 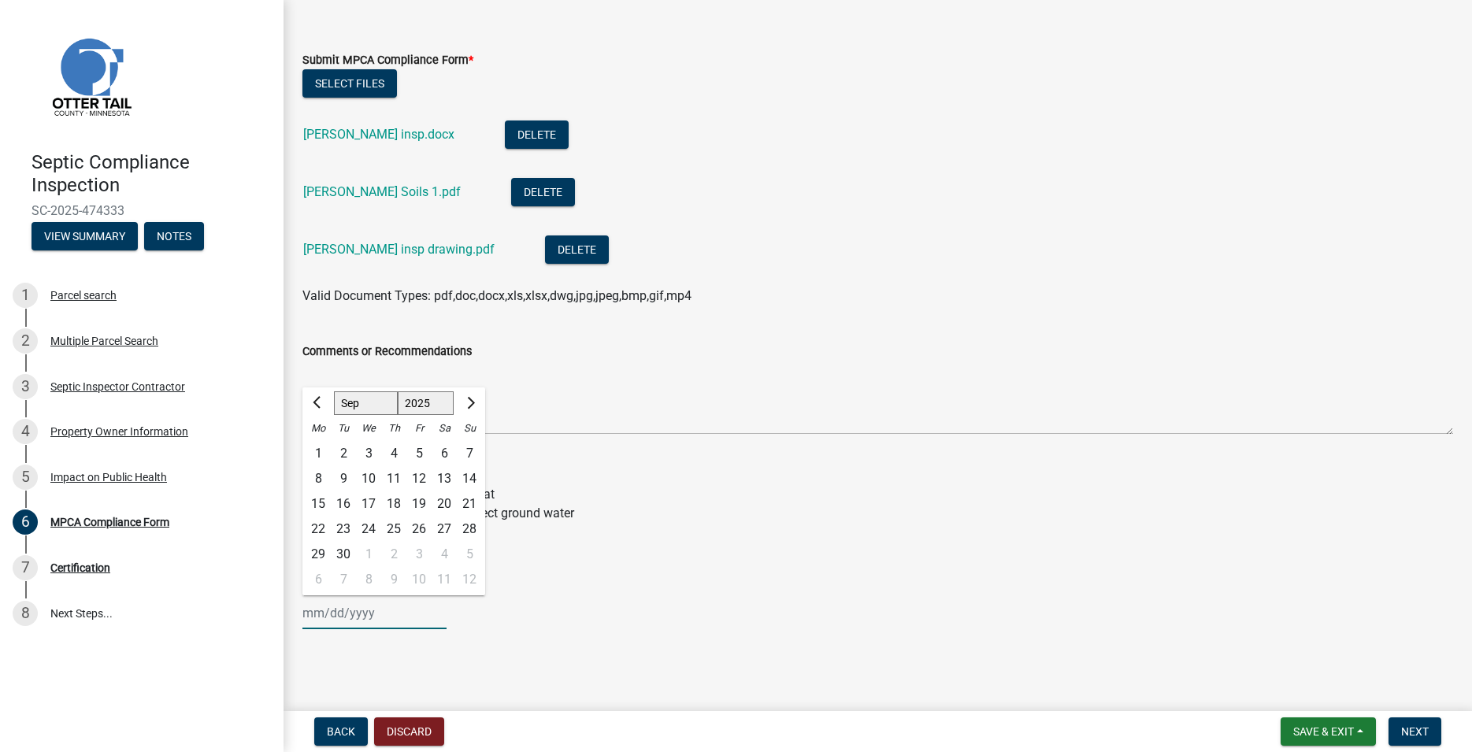 What do you see at coordinates (444, 454) in the screenshot?
I see `div: Saturday, September 6, 2025` at bounding box center [444, 454].